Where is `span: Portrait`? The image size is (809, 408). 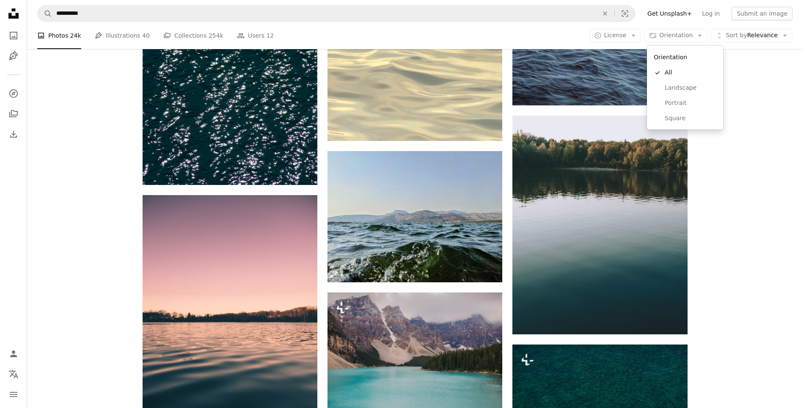 span: Portrait is located at coordinates (690, 103).